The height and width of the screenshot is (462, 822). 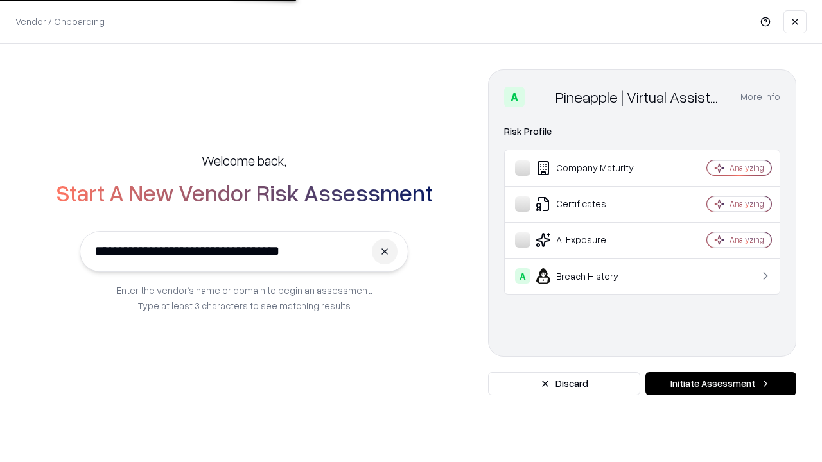 What do you see at coordinates (244, 298) in the screenshot?
I see `p: Enter the vendor’s name or domain to begin an assessment. Type at least 3 characters to see match...` at bounding box center [244, 298].